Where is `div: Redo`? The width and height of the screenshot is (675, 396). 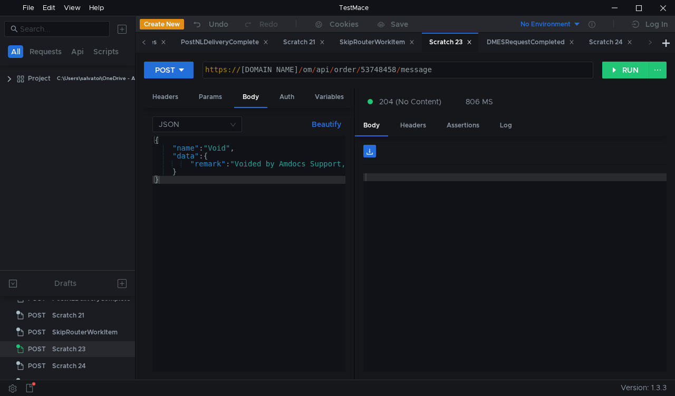
div: Redo is located at coordinates (268, 24).